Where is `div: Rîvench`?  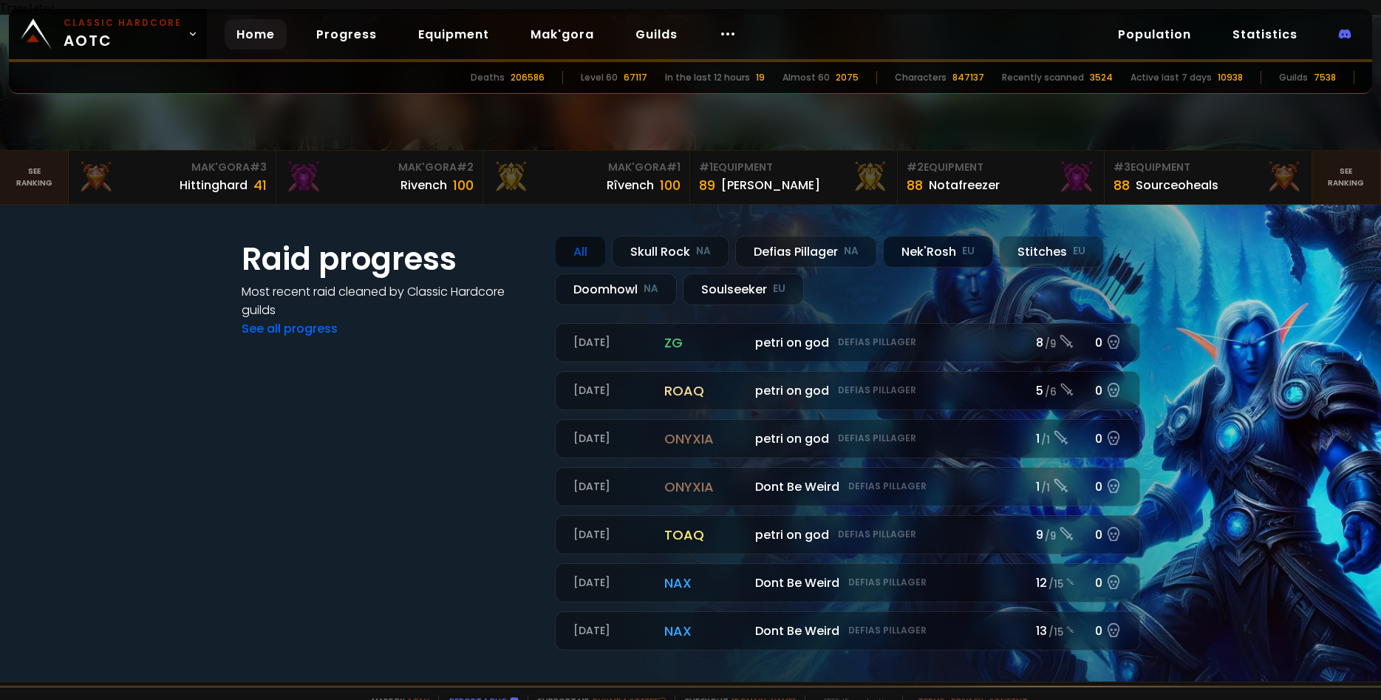 div: Rîvench is located at coordinates (630, 185).